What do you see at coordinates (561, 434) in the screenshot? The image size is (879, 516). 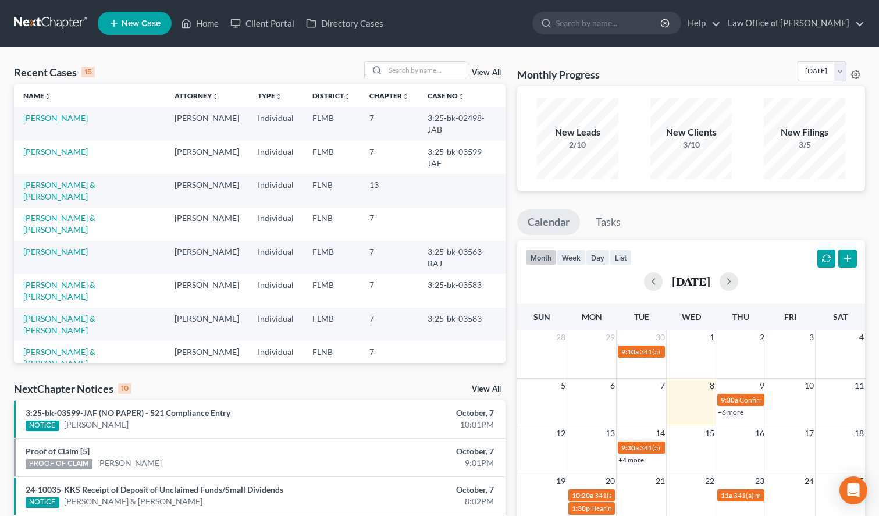 I see `span: 12` at bounding box center [561, 434].